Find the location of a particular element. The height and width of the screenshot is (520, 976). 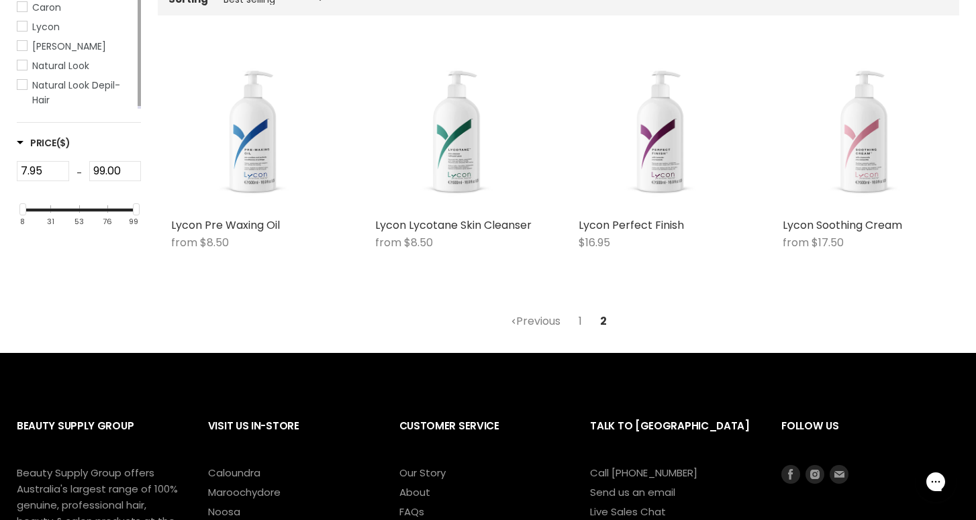

img: Lycon Perfect Finish is located at coordinates (661, 130).